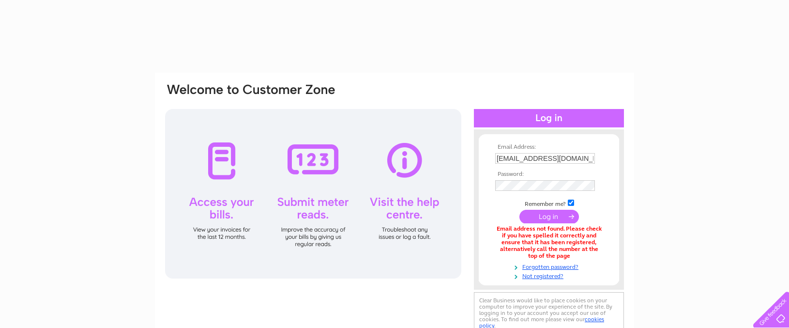 Image resolution: width=789 pixels, height=328 pixels. I want to click on td: Remember me?, so click(549, 203).